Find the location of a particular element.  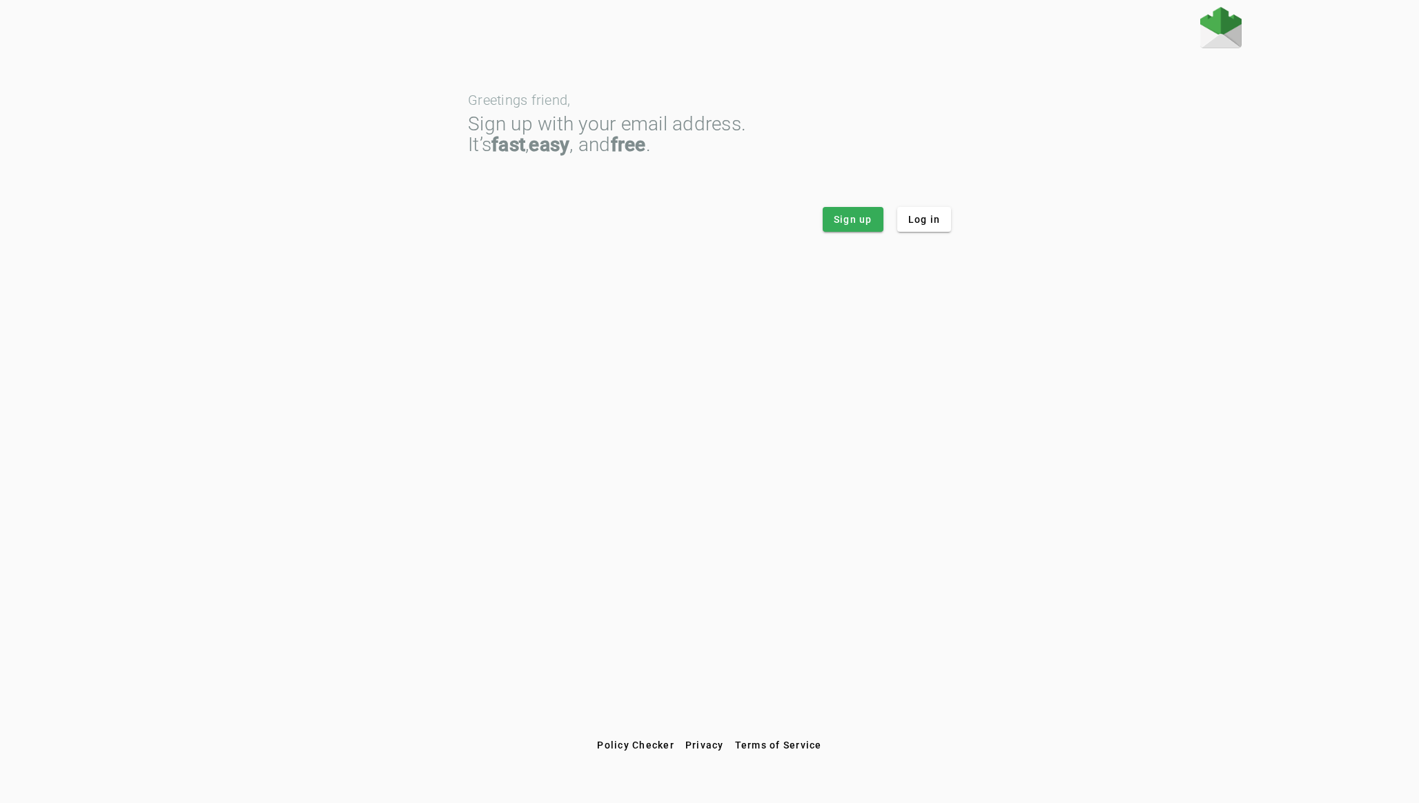

button: Log in is located at coordinates (924, 219).